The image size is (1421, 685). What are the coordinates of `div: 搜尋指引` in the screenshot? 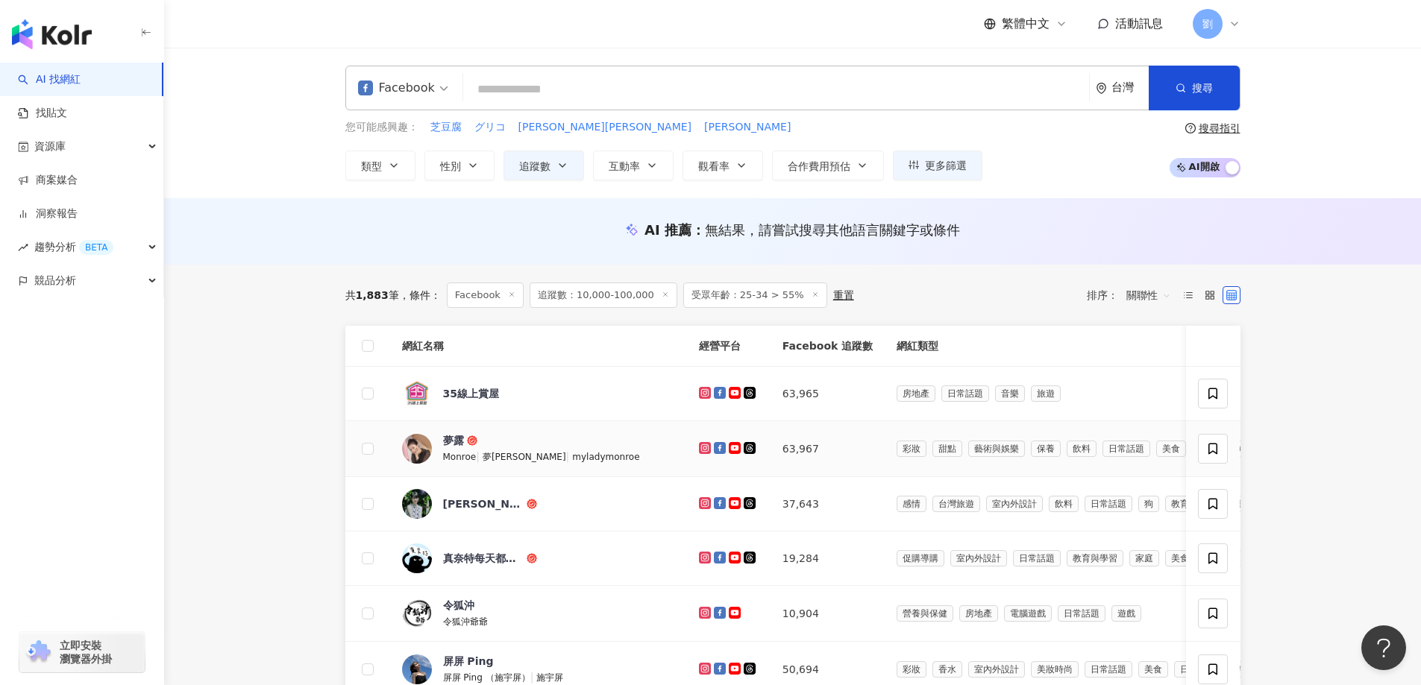 It's located at (1219, 128).